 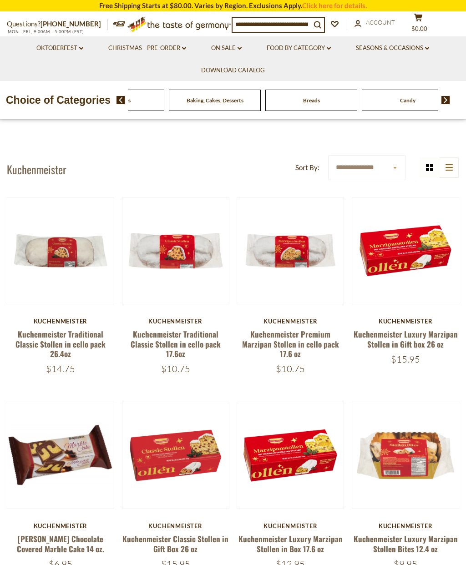 What do you see at coordinates (215, 100) in the screenshot?
I see `span: Baking, Cakes, Desserts` at bounding box center [215, 100].